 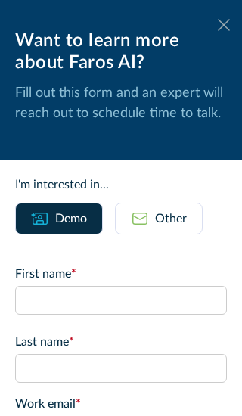 What do you see at coordinates (121, 274) in the screenshot?
I see `label: First name` at bounding box center [121, 274].